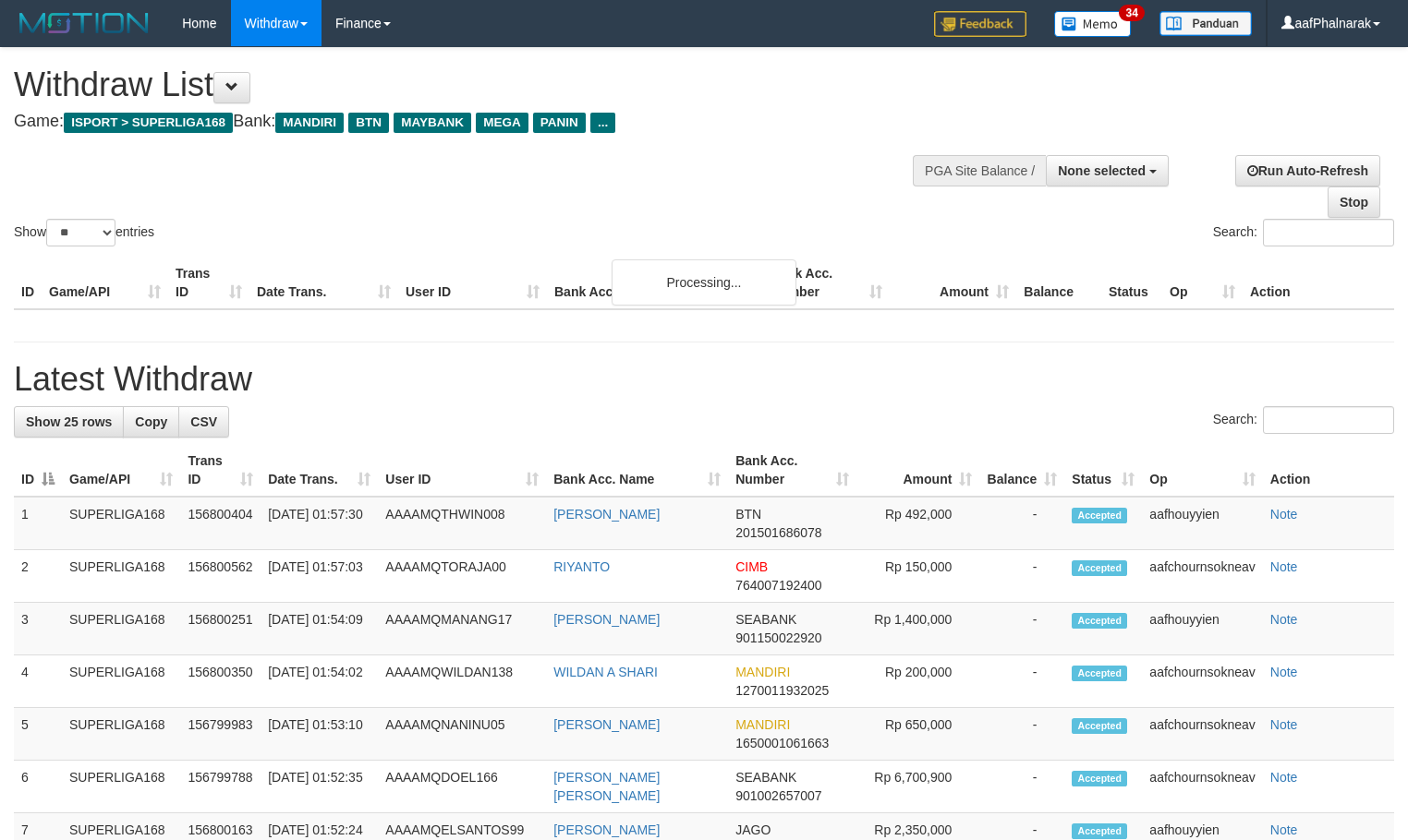 This screenshot has height=840, width=1408. I want to click on label: Show entries, so click(84, 233).